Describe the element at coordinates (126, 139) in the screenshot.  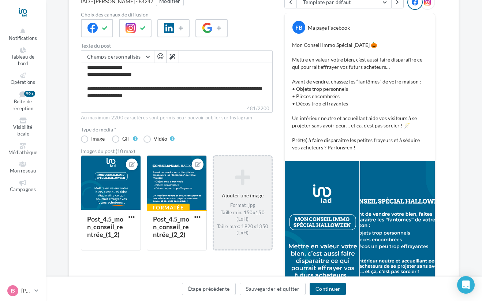
I see `div: GIF` at that location.